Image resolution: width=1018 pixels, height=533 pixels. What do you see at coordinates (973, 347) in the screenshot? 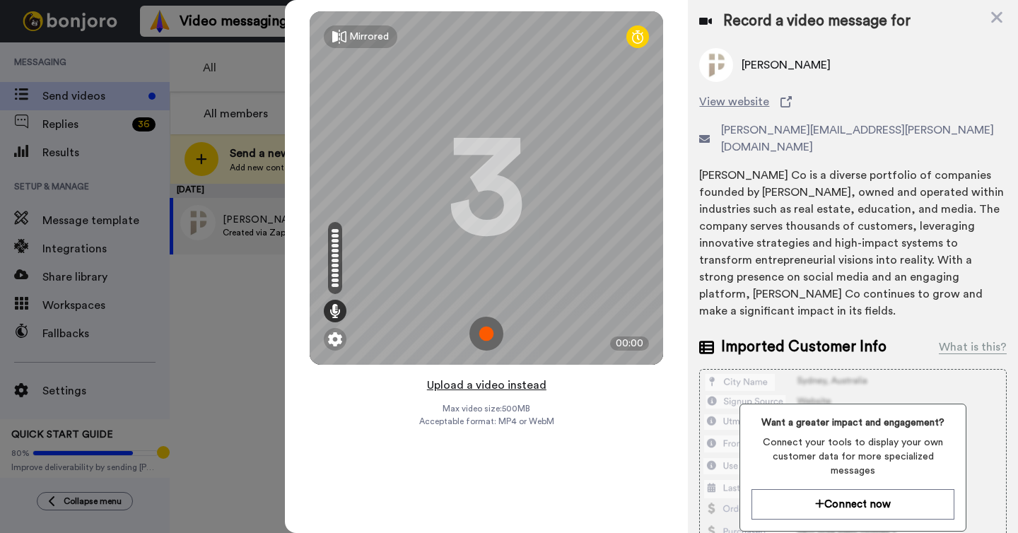
I see `div: What is this?` at bounding box center [973, 347].